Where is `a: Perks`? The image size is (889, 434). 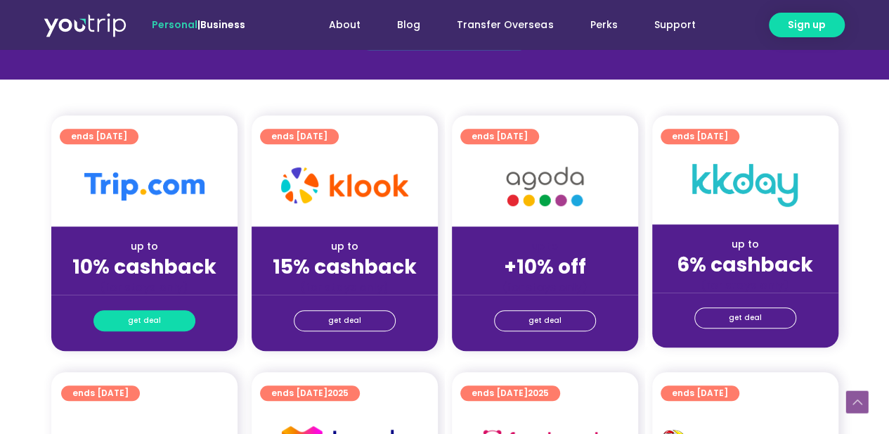
a: Perks is located at coordinates (603, 25).